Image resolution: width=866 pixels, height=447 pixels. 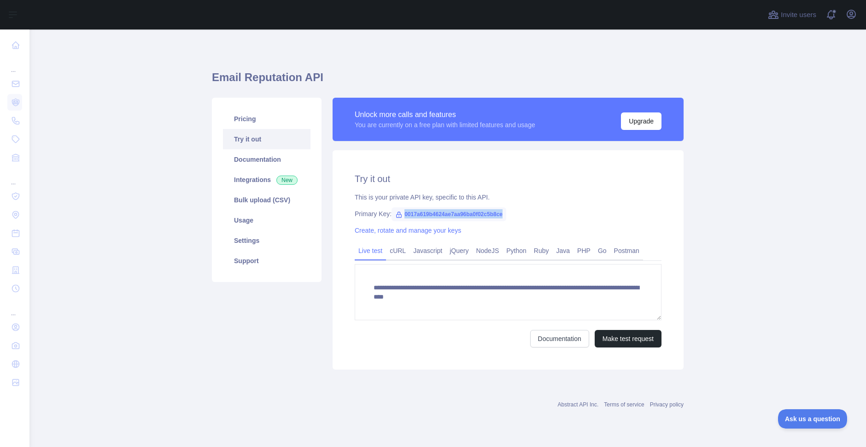 I want to click on a: Bulk upload (CSV), so click(x=267, y=200).